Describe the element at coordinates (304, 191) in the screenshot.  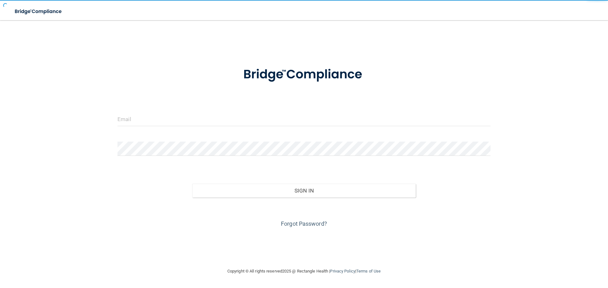
I see `button: Sign In` at that location.